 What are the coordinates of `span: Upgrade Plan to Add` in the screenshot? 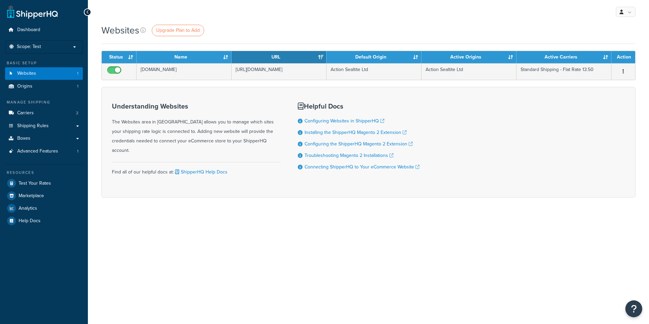 It's located at (178, 30).